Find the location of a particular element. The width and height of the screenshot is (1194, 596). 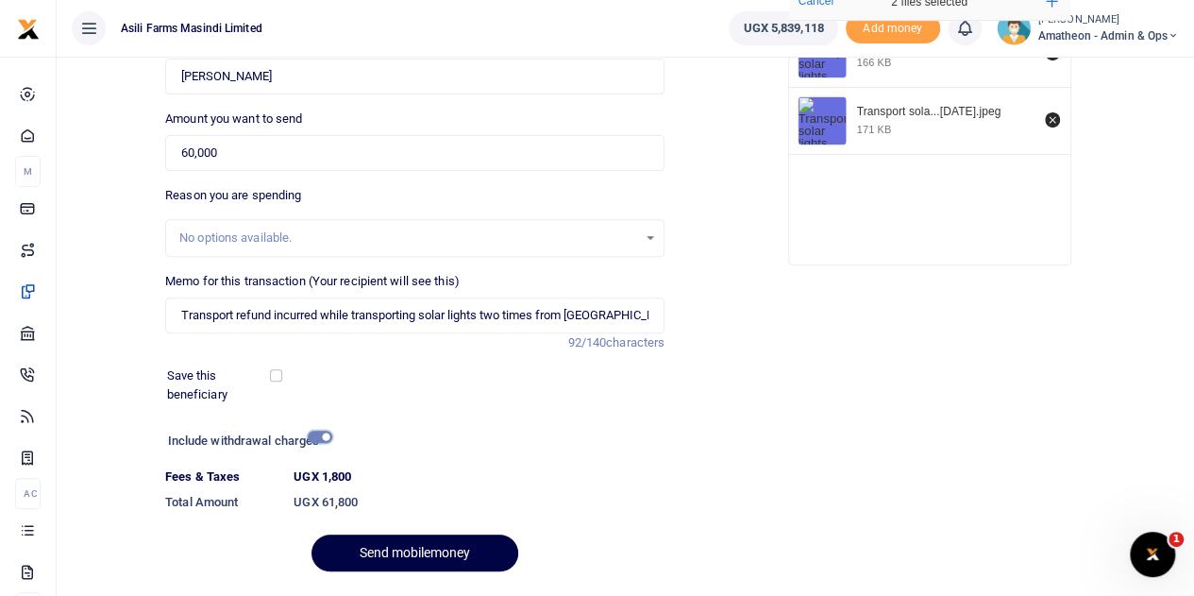

div: 166 KB is located at coordinates (874, 62).